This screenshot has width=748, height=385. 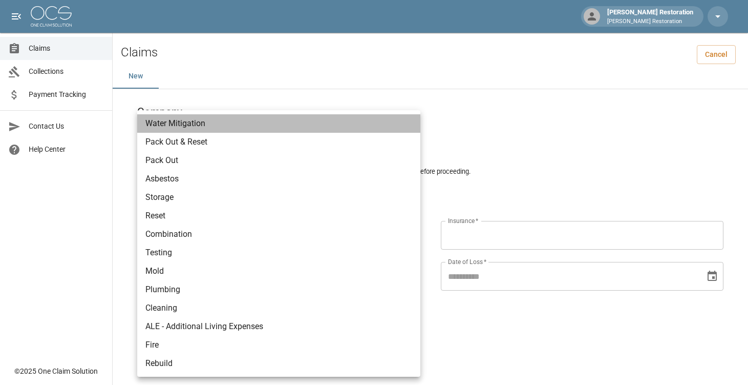 What do you see at coordinates (279, 197) in the screenshot?
I see `li: Storage` at bounding box center [279, 197].